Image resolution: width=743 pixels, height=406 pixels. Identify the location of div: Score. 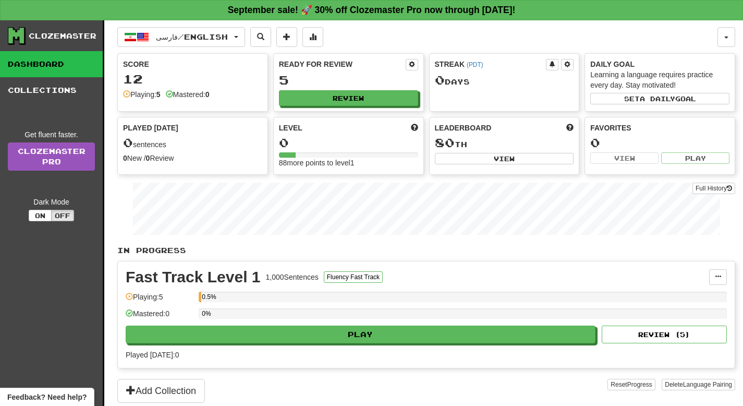
(192, 64).